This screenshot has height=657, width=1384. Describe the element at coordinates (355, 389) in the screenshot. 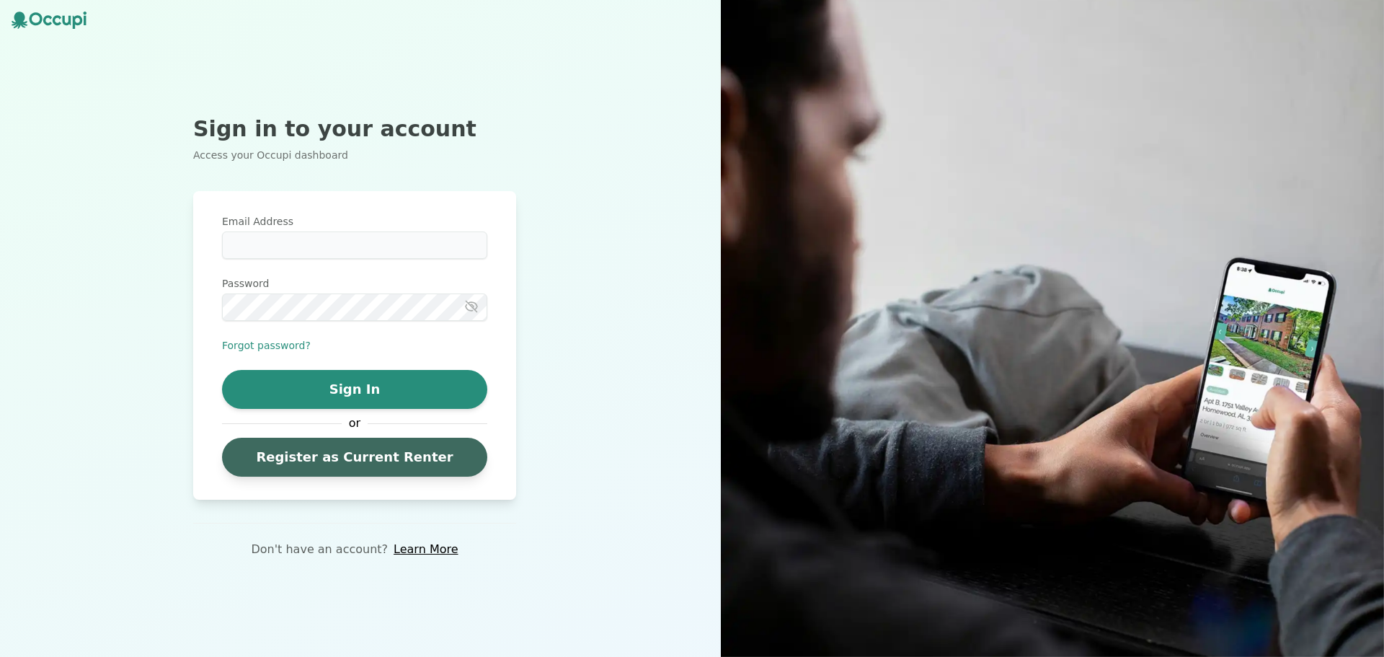

I see `button: Sign In` at that location.